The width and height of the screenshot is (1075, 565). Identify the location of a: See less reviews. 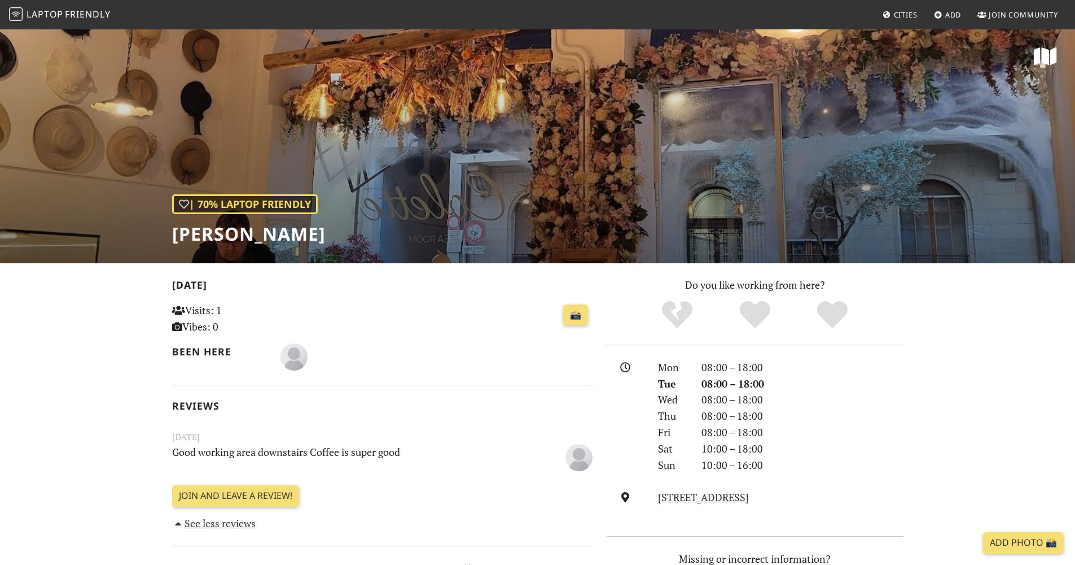
(214, 523).